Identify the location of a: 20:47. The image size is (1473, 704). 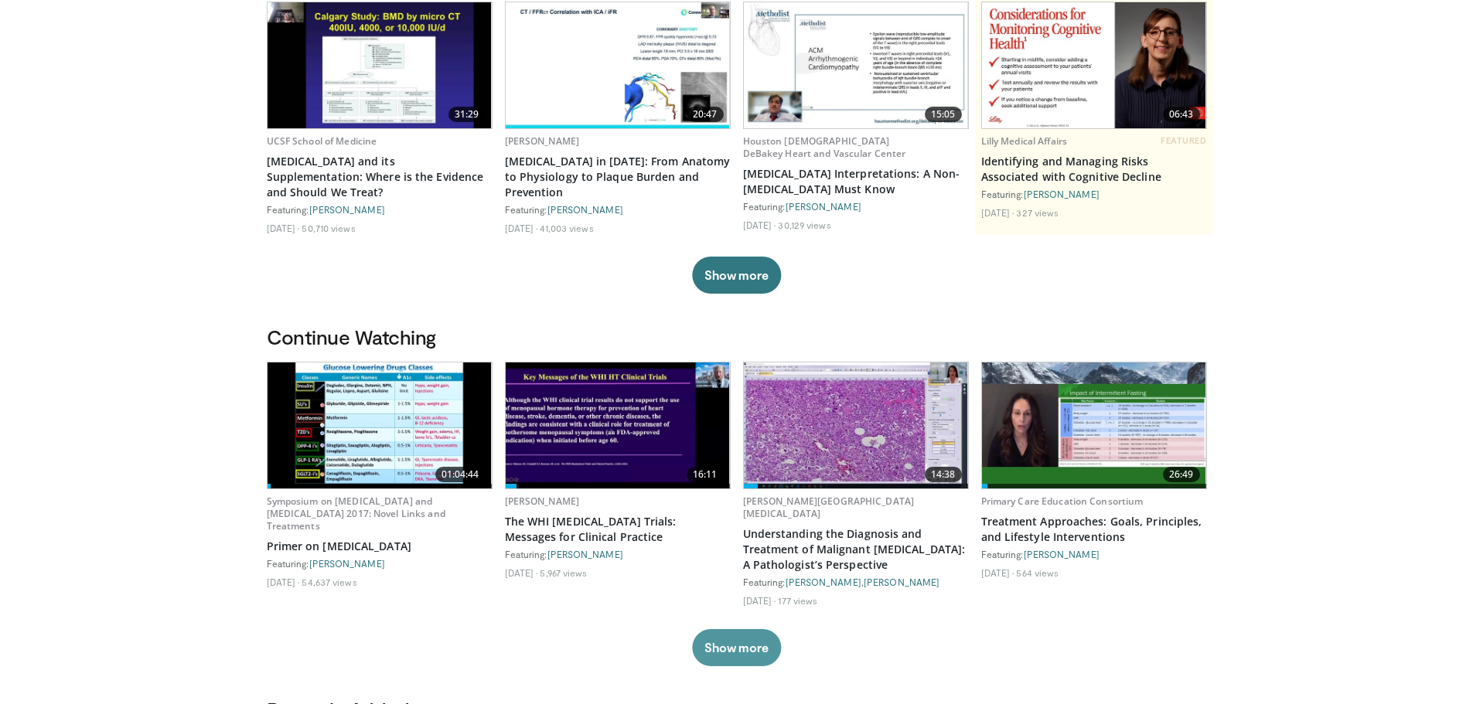
(618, 65).